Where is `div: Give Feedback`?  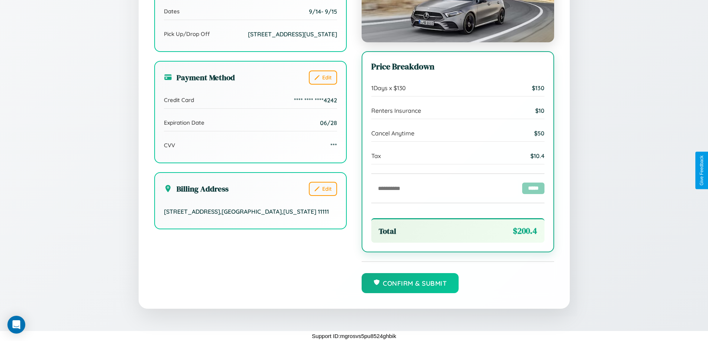 div: Give Feedback is located at coordinates (701, 170).